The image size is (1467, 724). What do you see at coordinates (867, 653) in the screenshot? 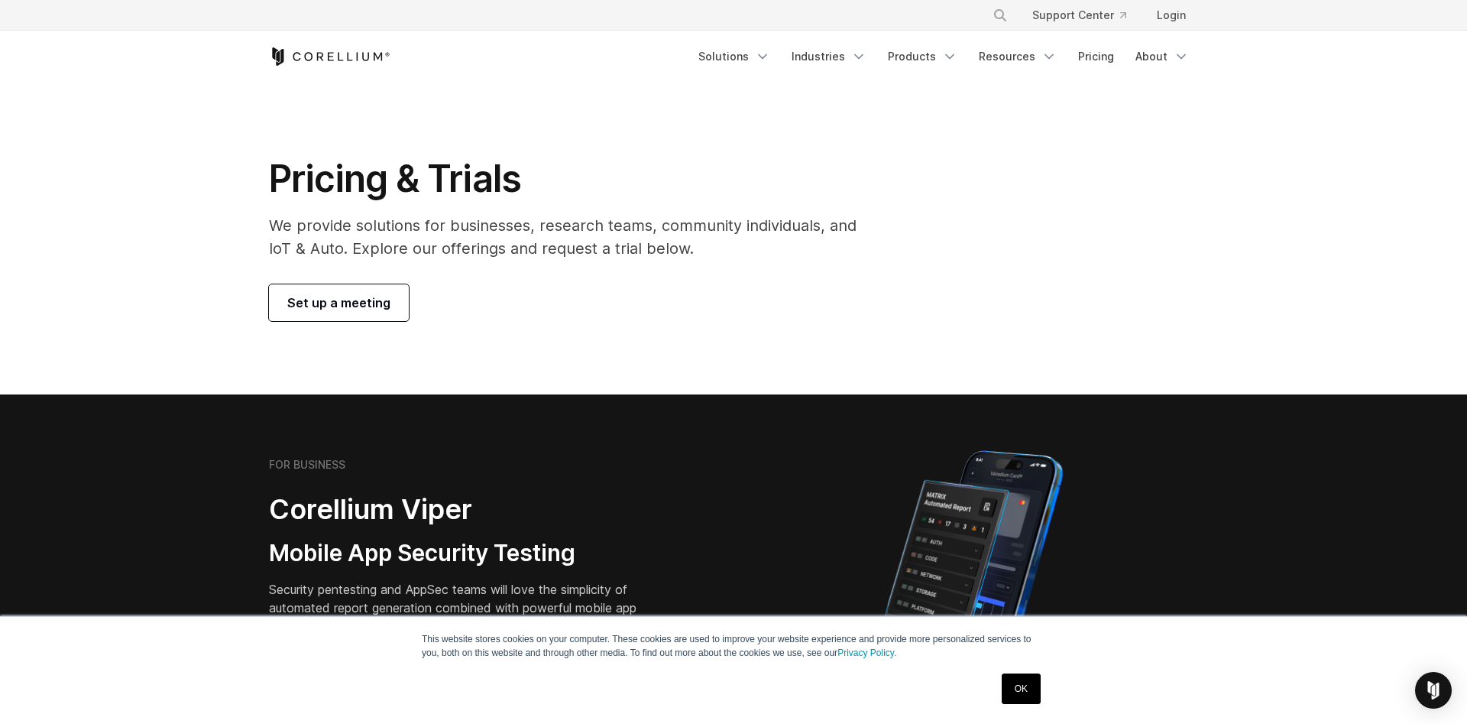
I see `a: Privacy Policy.` at bounding box center [867, 653].